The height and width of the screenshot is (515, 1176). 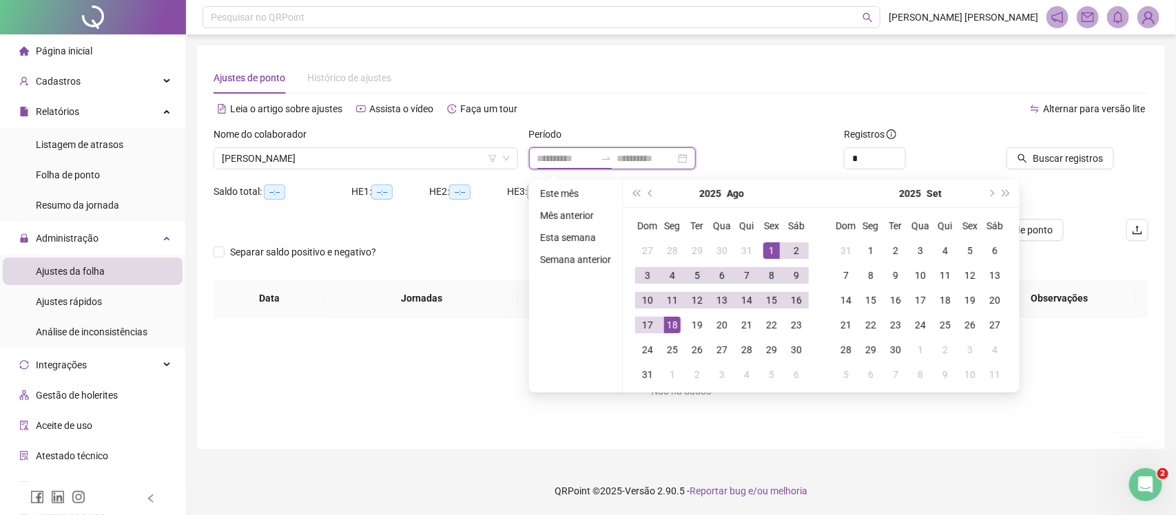 I want to click on td: 2025-09-03, so click(x=920, y=251).